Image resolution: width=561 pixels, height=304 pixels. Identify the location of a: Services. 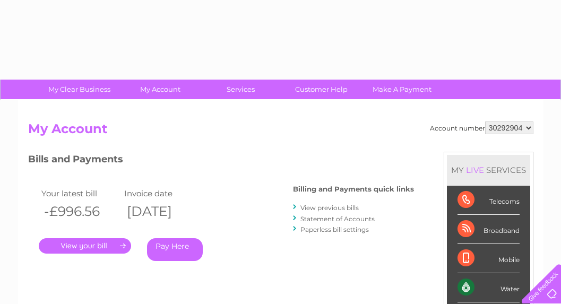
(240, 89).